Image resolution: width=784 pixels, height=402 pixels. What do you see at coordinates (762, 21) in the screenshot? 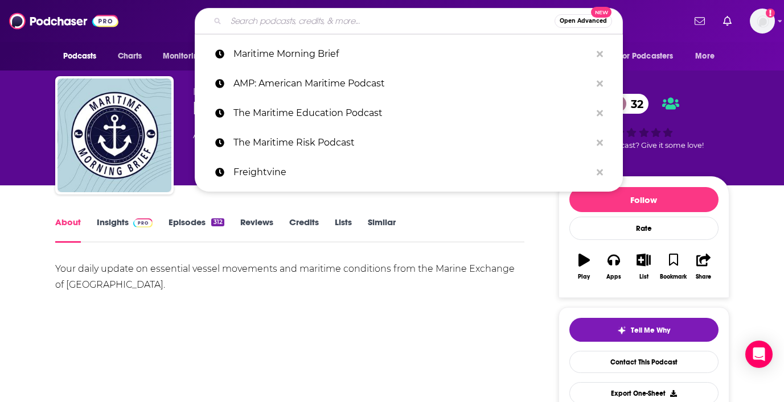
I see `img: User Profile` at bounding box center [762, 21].